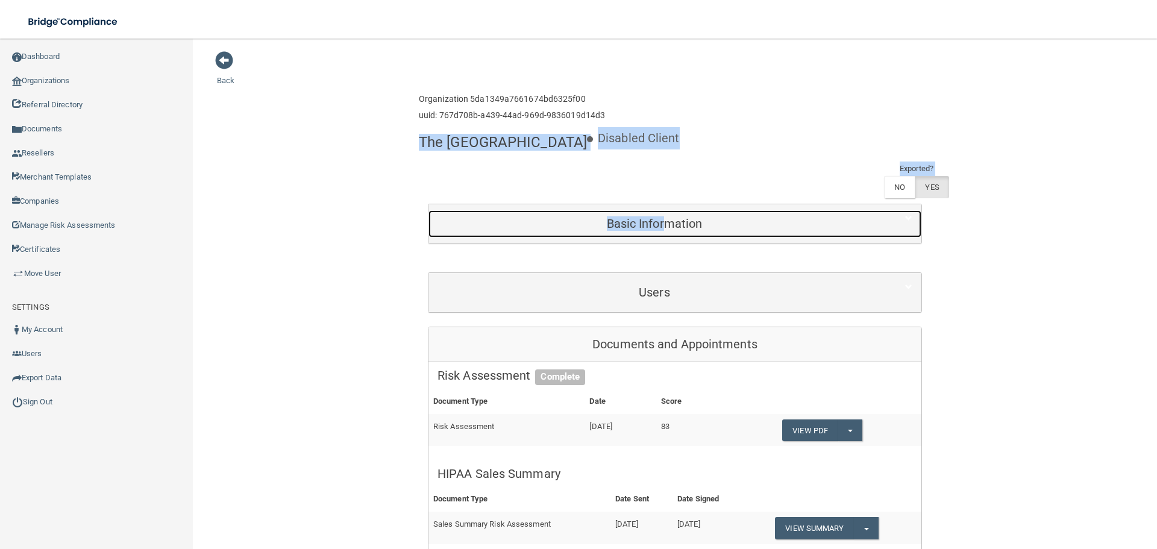 This screenshot has width=1157, height=549. What do you see at coordinates (17, 402) in the screenshot?
I see `img: ic_power_dark.7ecde6b1.png` at bounding box center [17, 402].